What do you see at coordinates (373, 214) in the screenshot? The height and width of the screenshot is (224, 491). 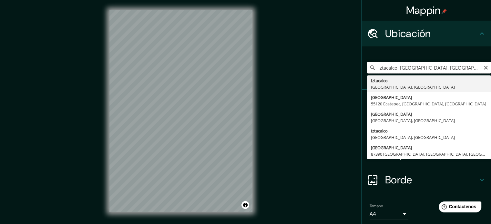 I see `font: A4` at bounding box center [373, 214].